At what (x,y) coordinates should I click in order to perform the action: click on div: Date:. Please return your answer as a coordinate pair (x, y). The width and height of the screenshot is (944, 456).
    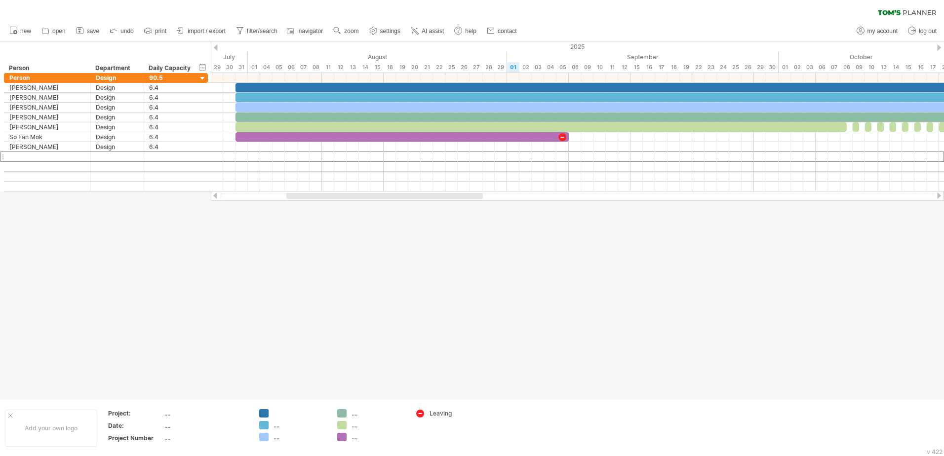
    Looking at the image, I should click on (135, 426).